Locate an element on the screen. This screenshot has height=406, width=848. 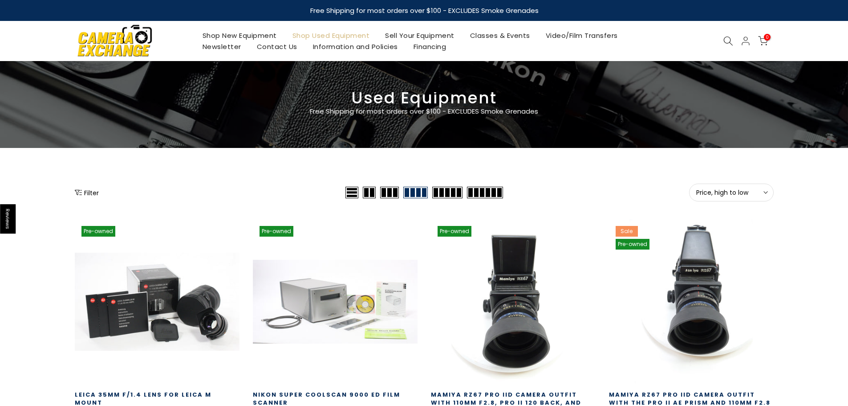
a: Contact Us is located at coordinates (277, 46).